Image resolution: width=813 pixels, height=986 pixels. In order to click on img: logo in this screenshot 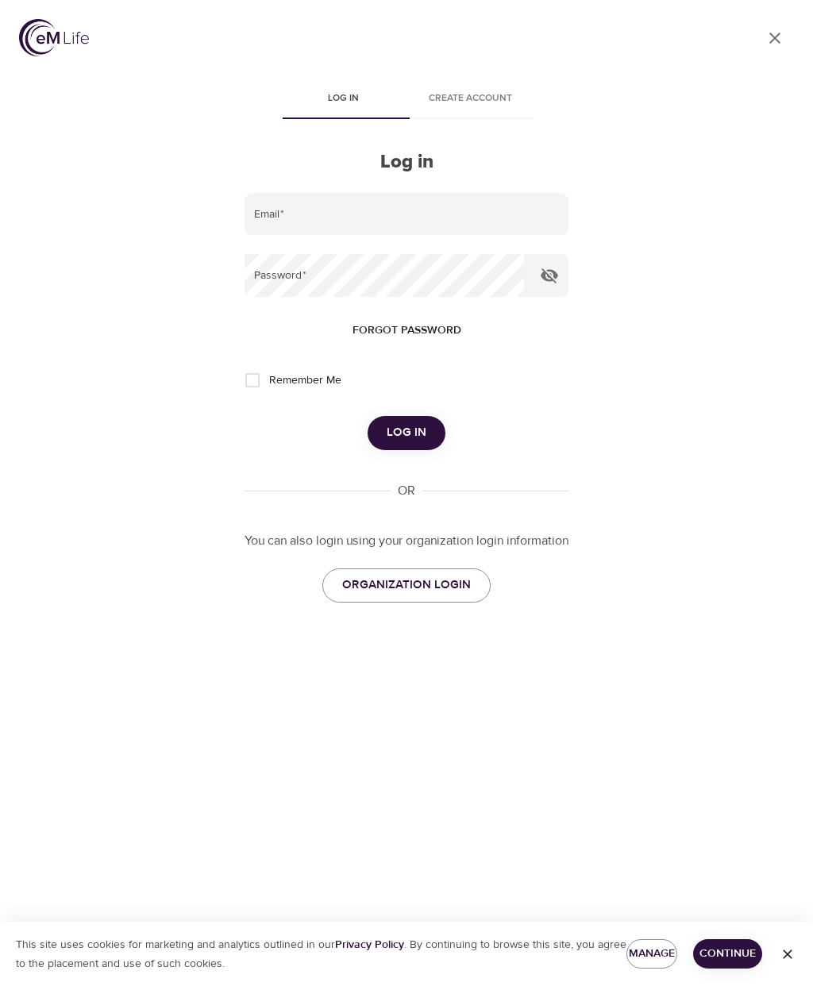, I will do `click(54, 37)`.